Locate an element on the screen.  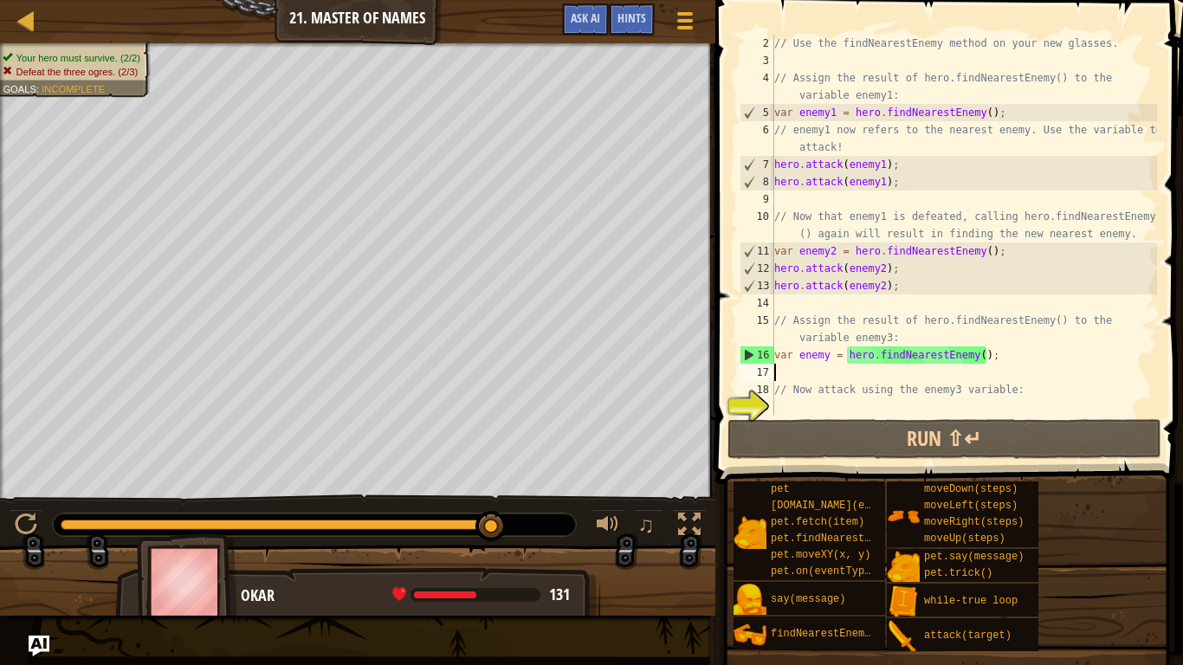
span: Your hero must survive. (2/2) is located at coordinates (78, 57).